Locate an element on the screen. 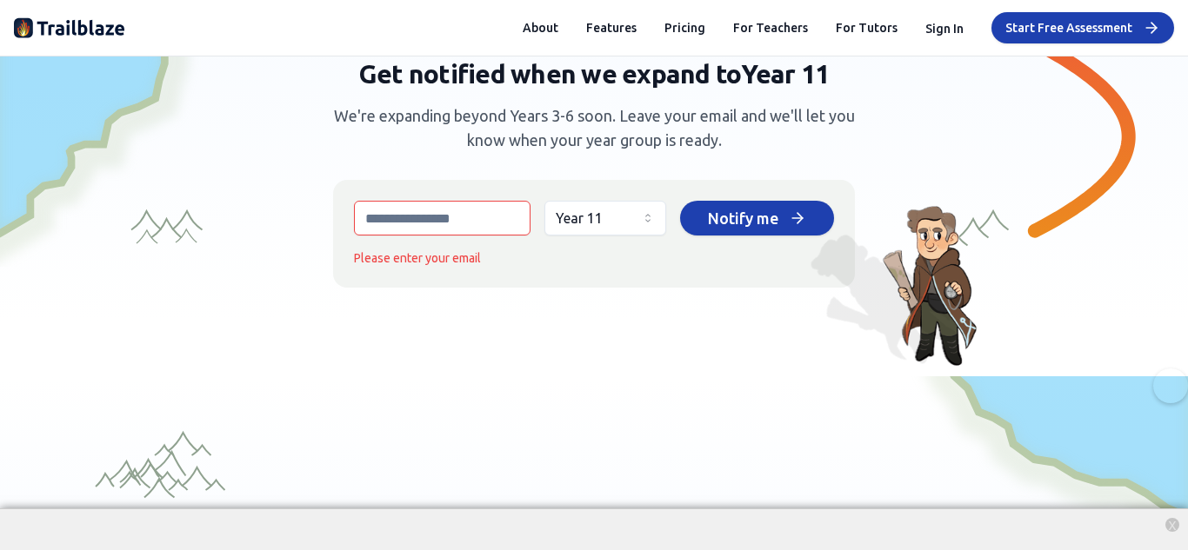 This screenshot has height=550, width=1188. span: Notify me is located at coordinates (743, 218).